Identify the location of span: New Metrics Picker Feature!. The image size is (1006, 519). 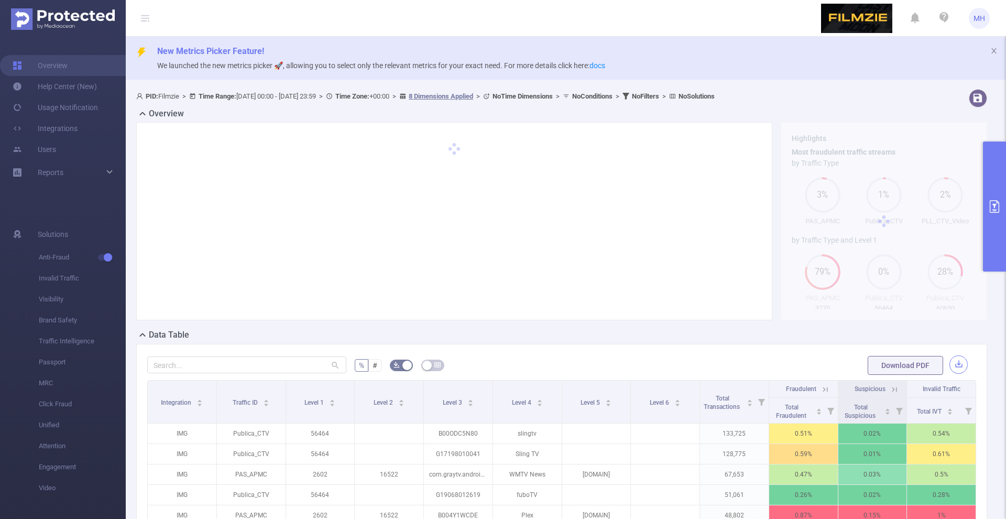
(211, 51).